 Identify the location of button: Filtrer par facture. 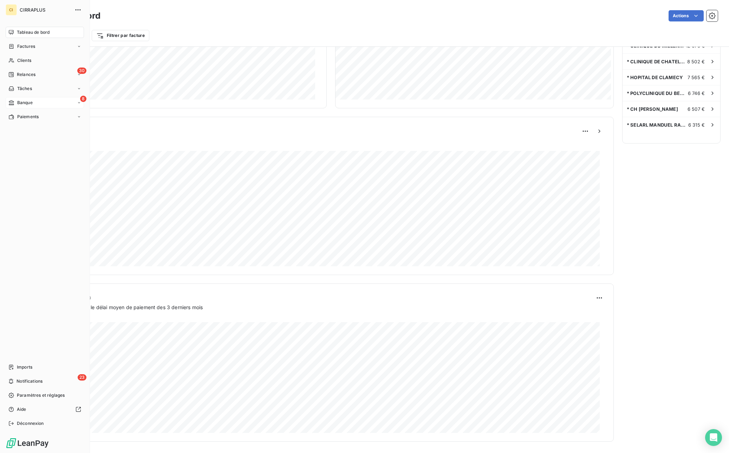
(121, 35).